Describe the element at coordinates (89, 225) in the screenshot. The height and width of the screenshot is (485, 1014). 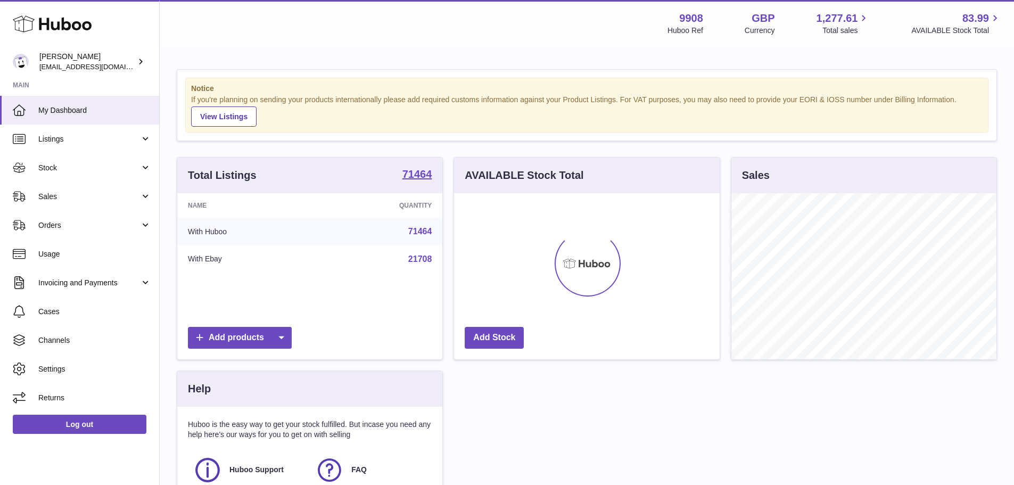
I see `span: Orders` at that location.